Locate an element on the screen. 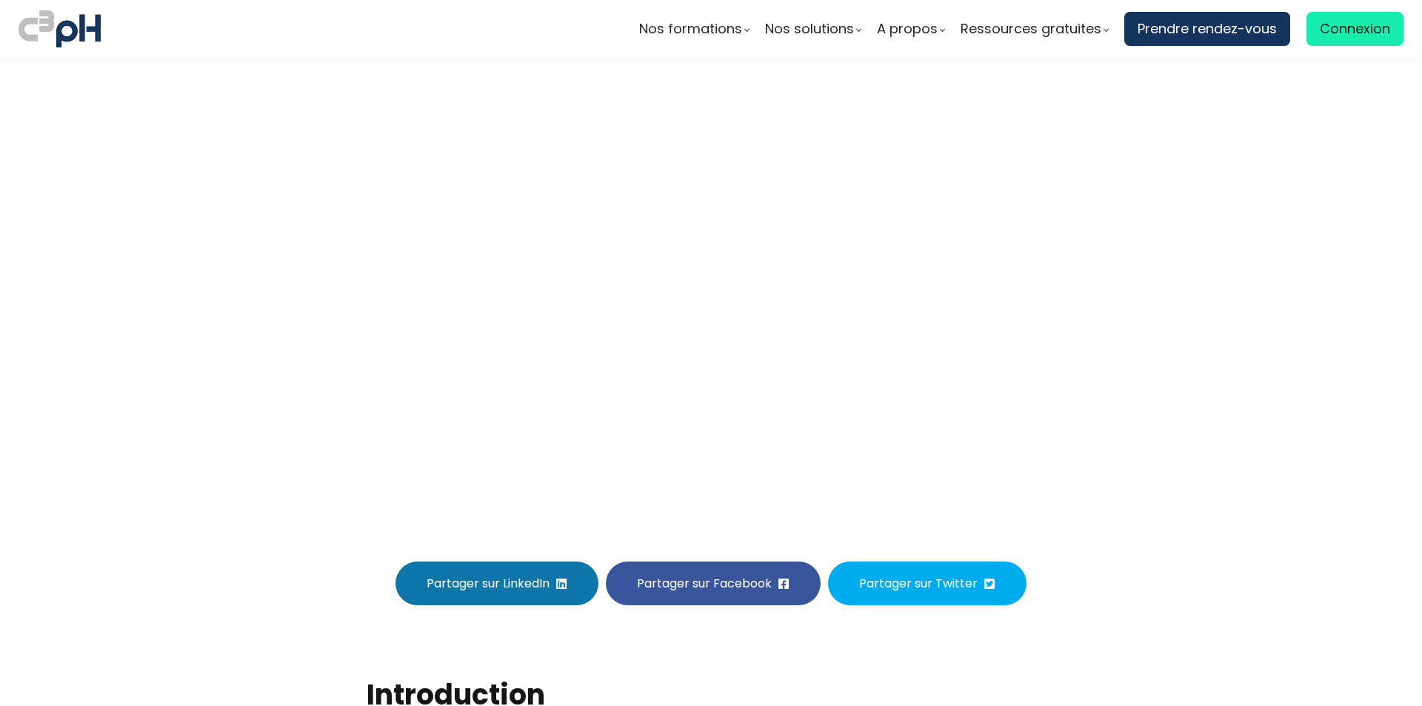 Image resolution: width=1422 pixels, height=706 pixels. img: logo C3PH is located at coordinates (59, 29).